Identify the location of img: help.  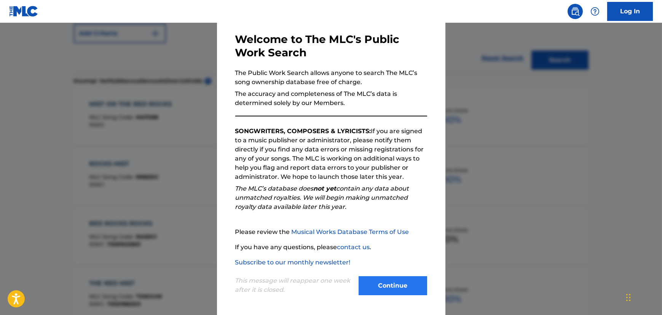
(595, 11).